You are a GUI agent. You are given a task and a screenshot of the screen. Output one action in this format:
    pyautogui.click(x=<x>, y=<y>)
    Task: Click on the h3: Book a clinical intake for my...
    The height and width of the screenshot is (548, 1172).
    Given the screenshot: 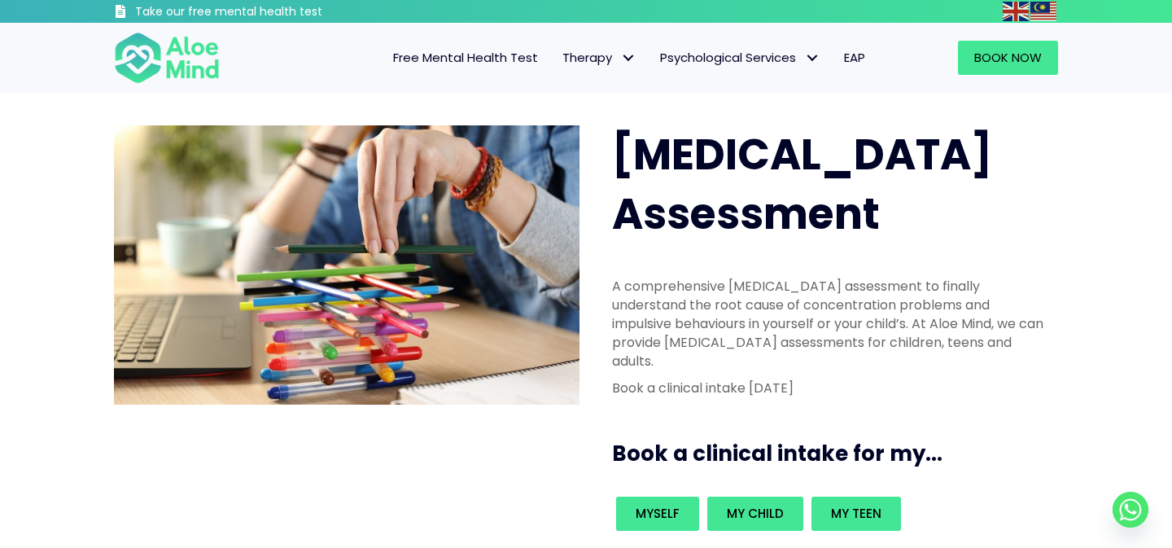 What is the action you would take?
    pyautogui.click(x=838, y=453)
    